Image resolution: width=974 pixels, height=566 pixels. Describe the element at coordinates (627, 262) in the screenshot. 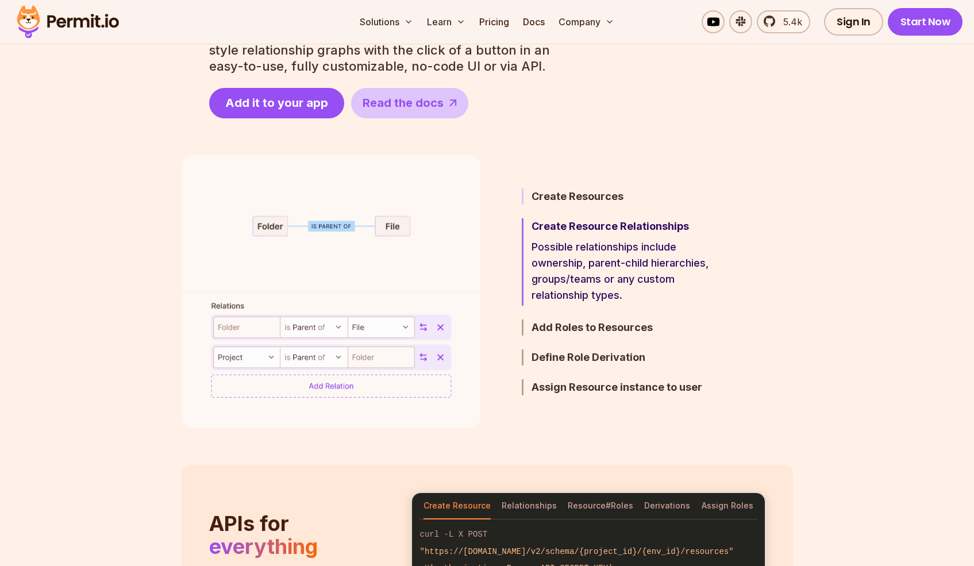

I see `button: Create Resource RelationshipsPossible relationships include ownership, parent-child hierarchies, ...` at that location.